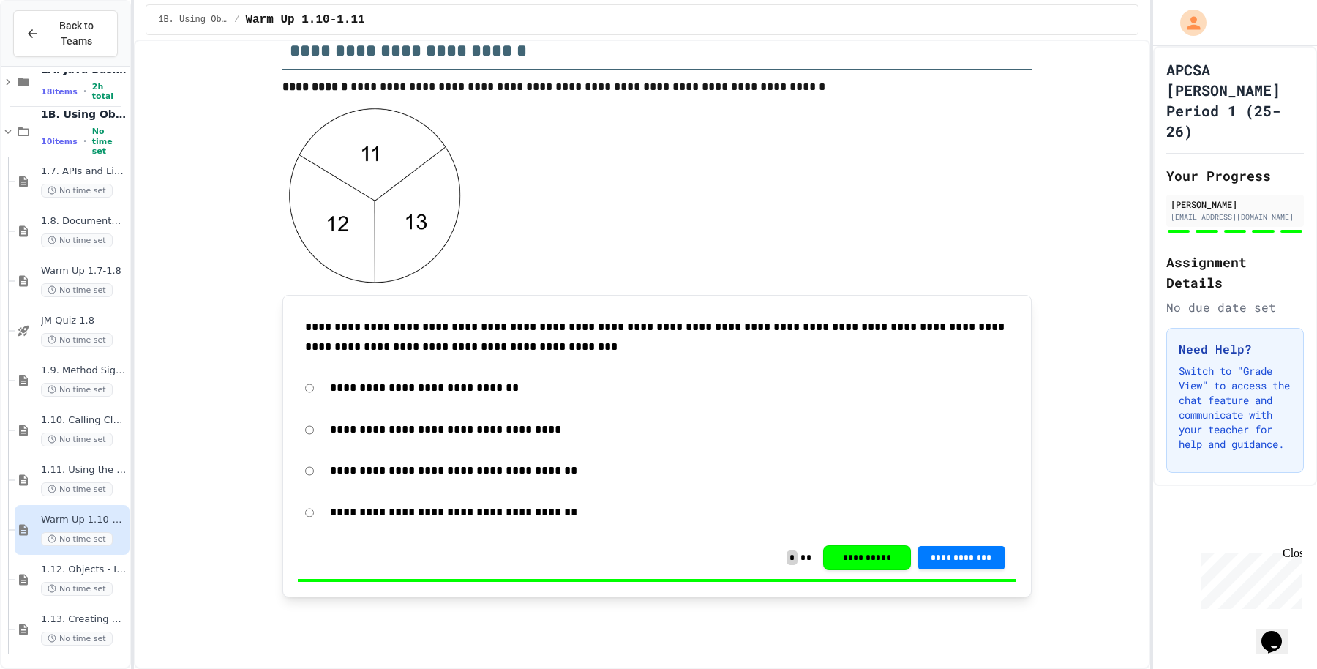  I want to click on div: No due date set, so click(1235, 307).